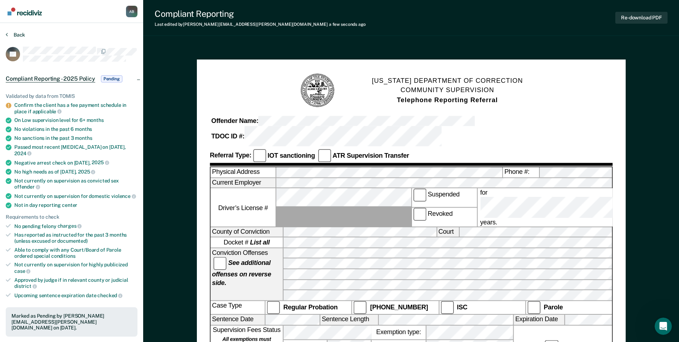 This screenshot has height=342, width=679. I want to click on div: A B, so click(132, 11).